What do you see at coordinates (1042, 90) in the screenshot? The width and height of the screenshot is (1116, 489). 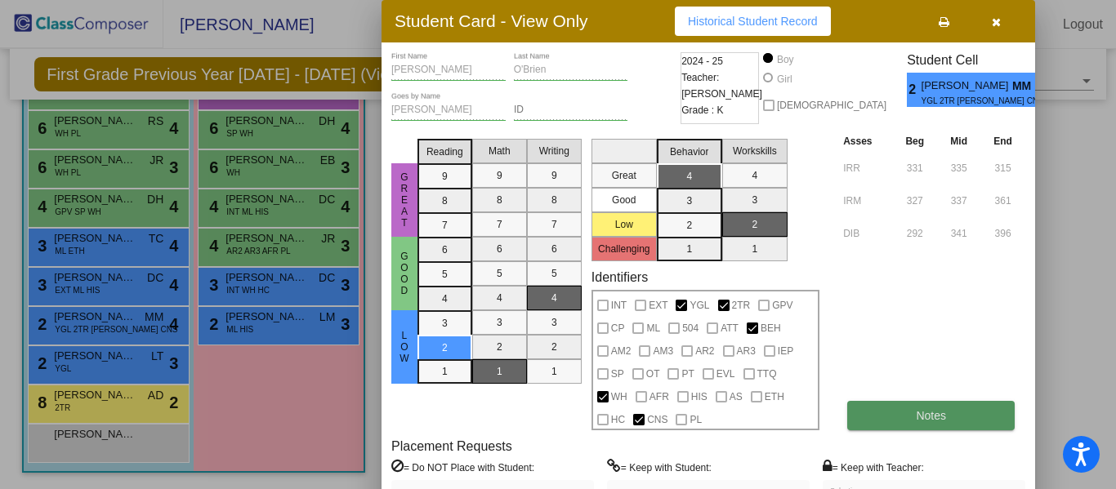 I see `span: 4` at bounding box center [1042, 90].